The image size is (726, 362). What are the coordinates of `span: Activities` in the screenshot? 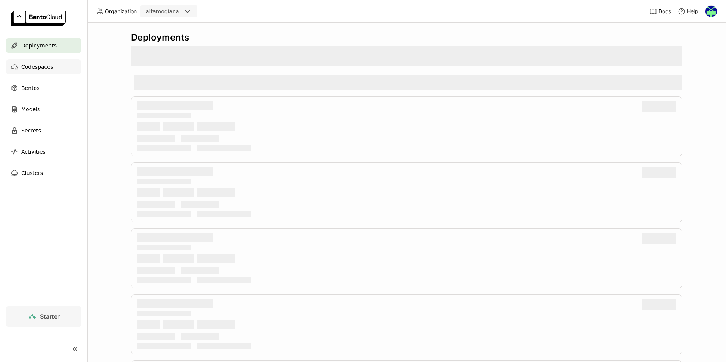 It's located at (33, 152).